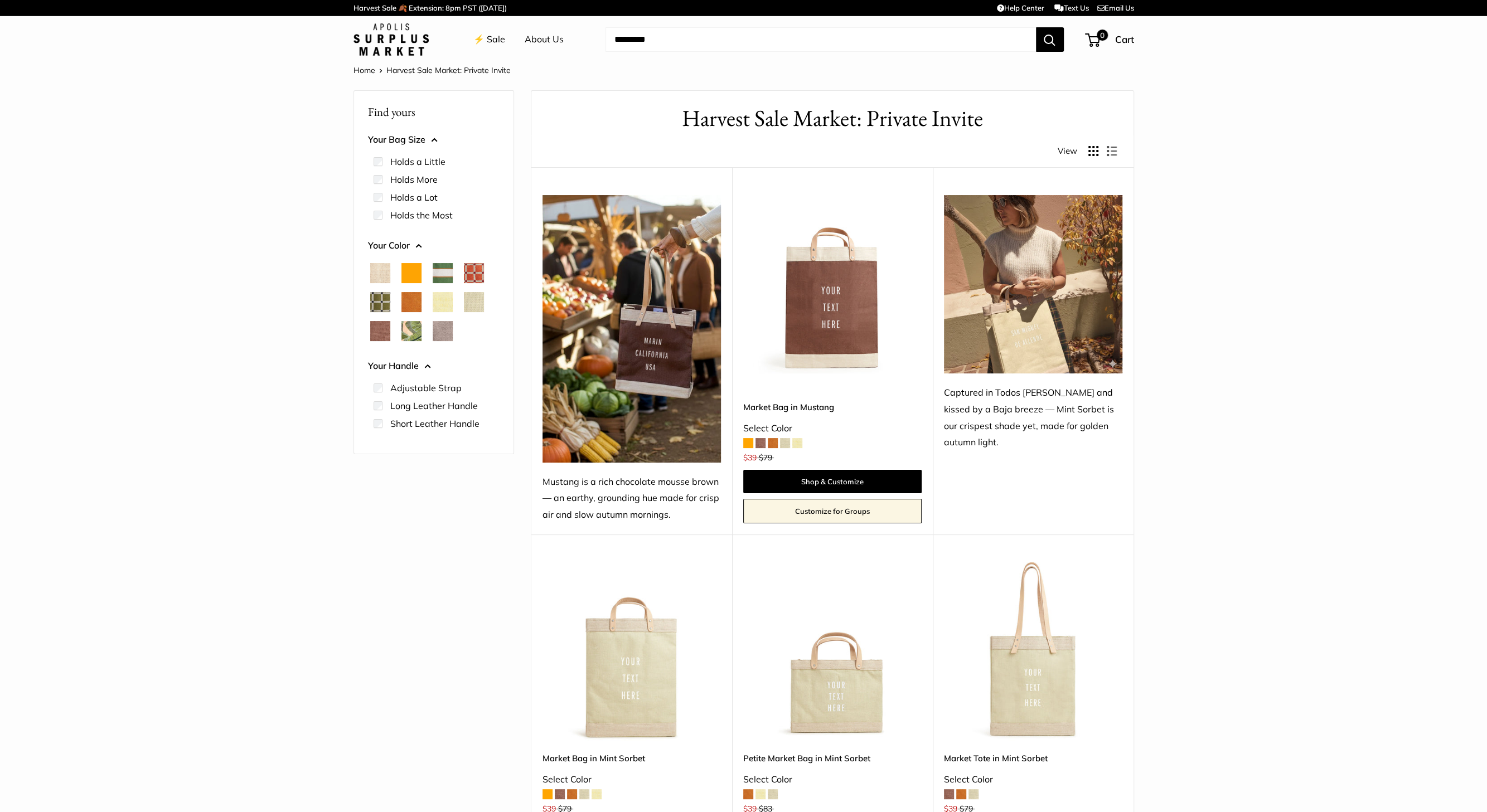  I want to click on label: Holds a Lot, so click(414, 197).